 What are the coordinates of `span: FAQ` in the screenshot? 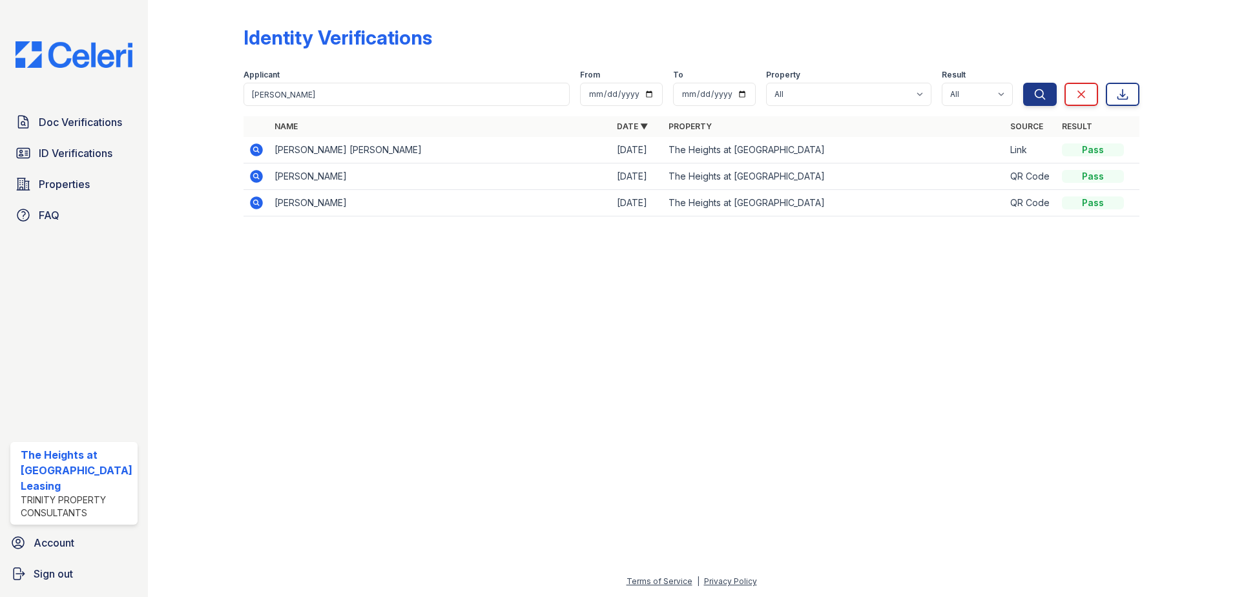 It's located at (49, 215).